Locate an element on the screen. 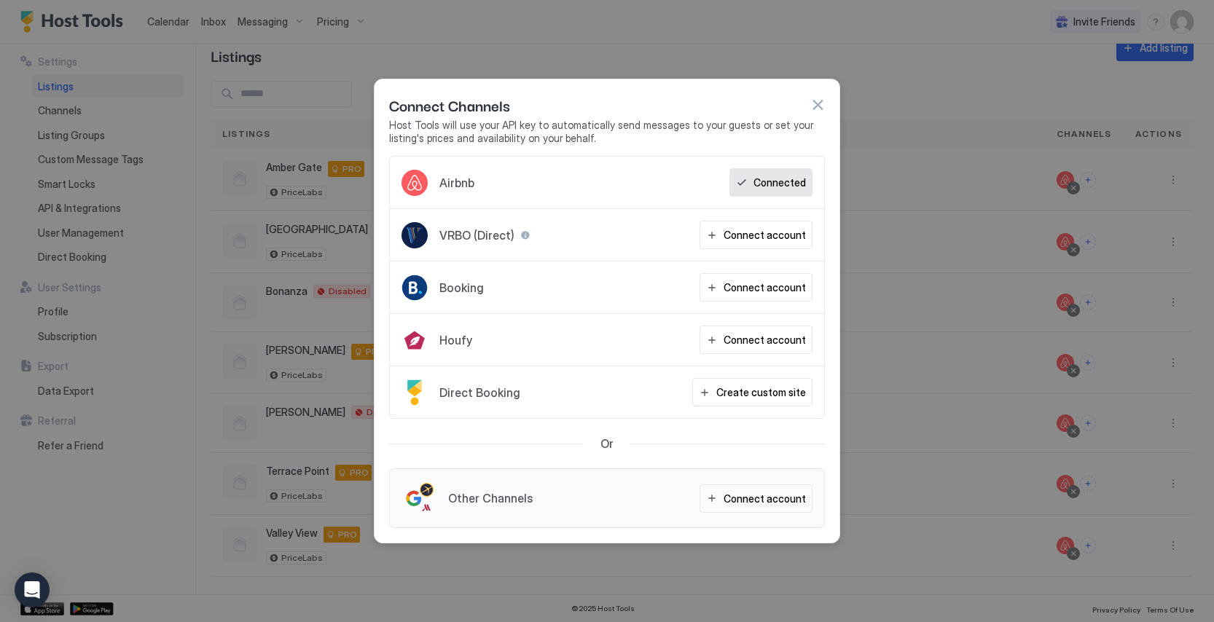 The width and height of the screenshot is (1214, 622). div: Create custom site is located at coordinates (761, 392).